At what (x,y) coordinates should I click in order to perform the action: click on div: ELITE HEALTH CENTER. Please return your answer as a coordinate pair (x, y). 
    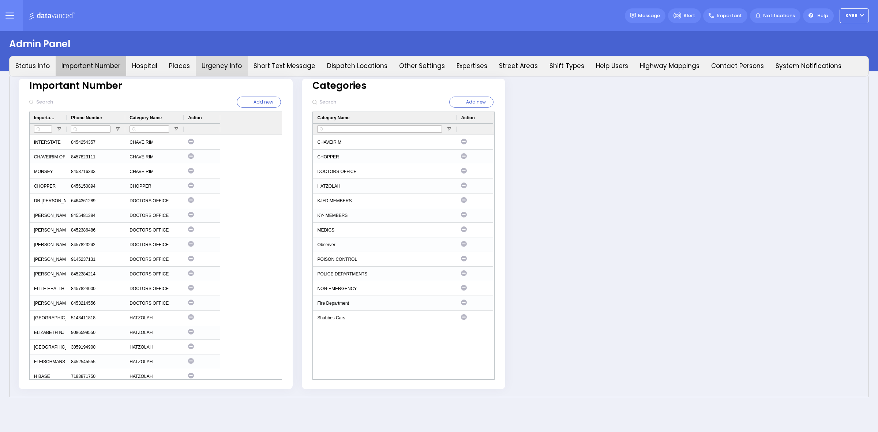
    Looking at the image, I should click on (48, 289).